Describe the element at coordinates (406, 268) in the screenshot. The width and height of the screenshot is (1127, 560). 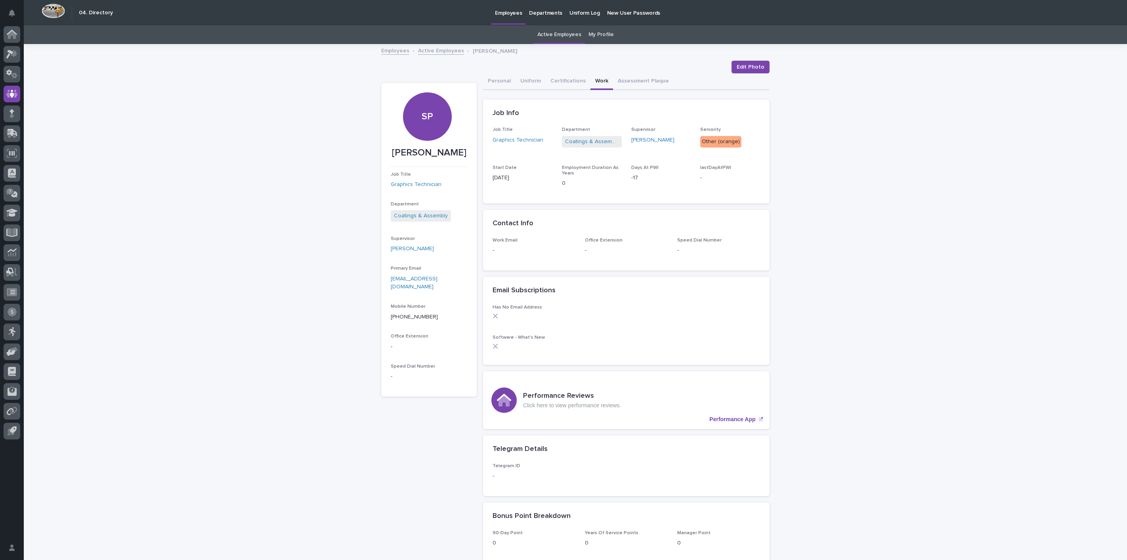
I see `span: Primary Email` at that location.